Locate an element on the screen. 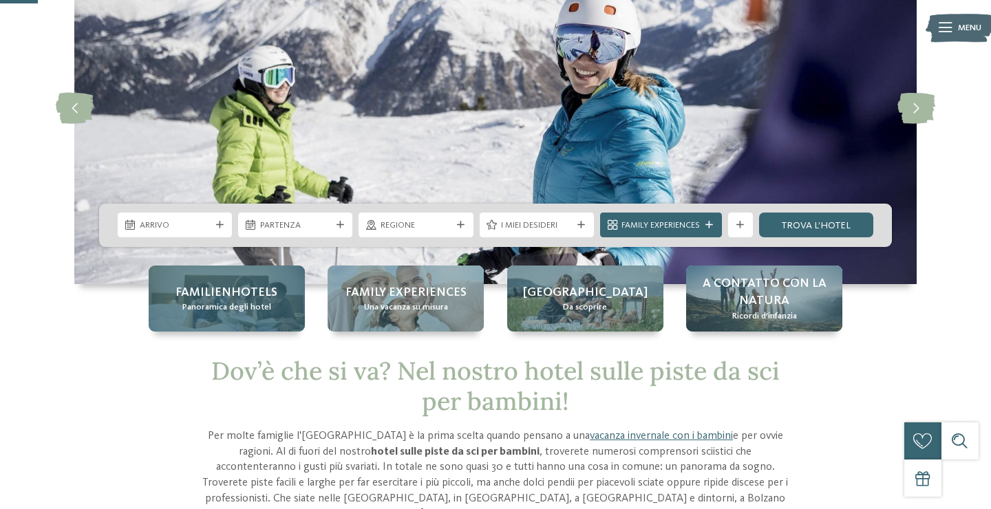 The width and height of the screenshot is (991, 509). span: Familienhotels is located at coordinates (226, 292).